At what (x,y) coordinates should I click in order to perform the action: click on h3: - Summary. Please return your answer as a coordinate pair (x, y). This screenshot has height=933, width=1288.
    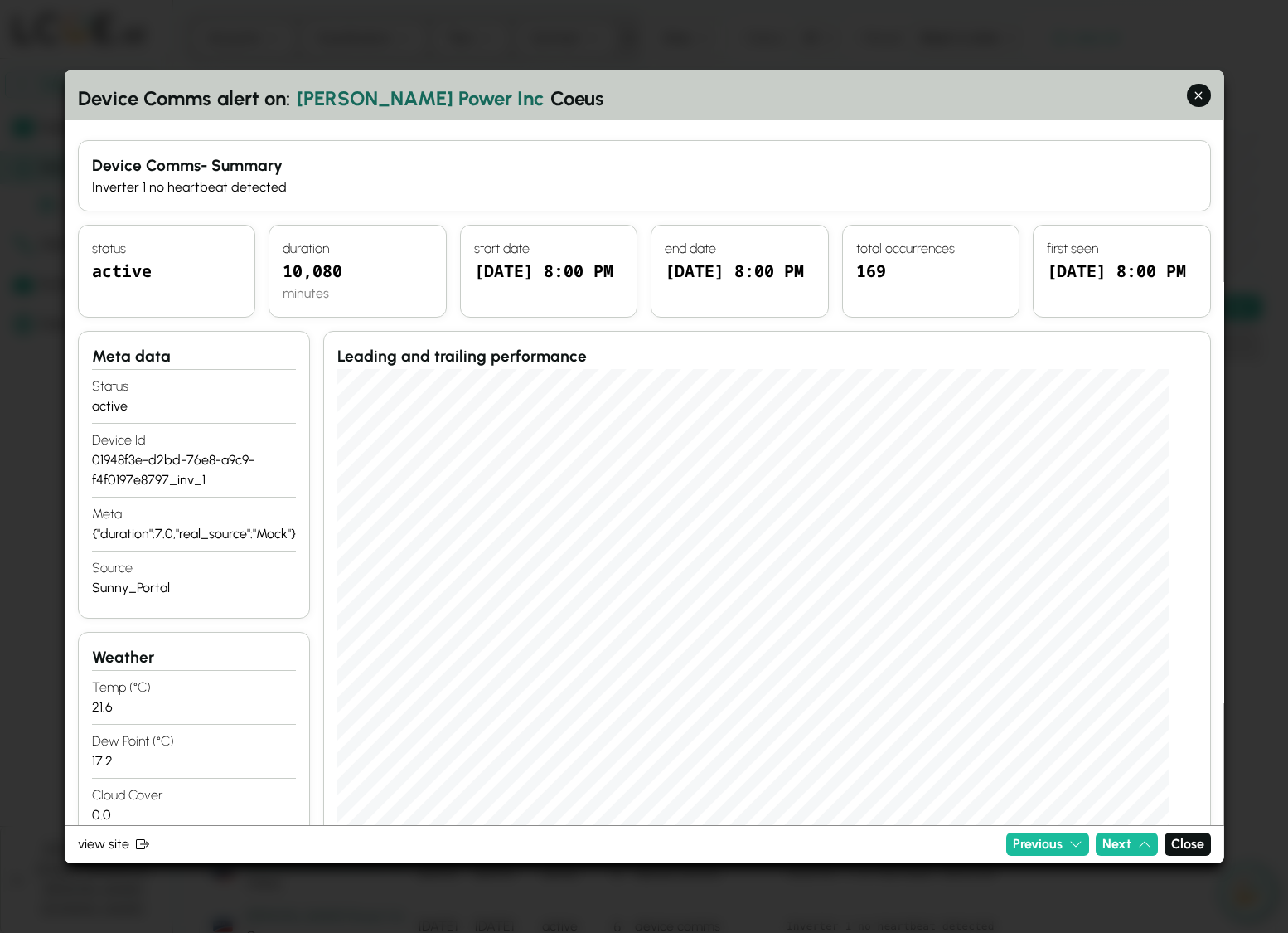
    Looking at the image, I should click on (644, 165).